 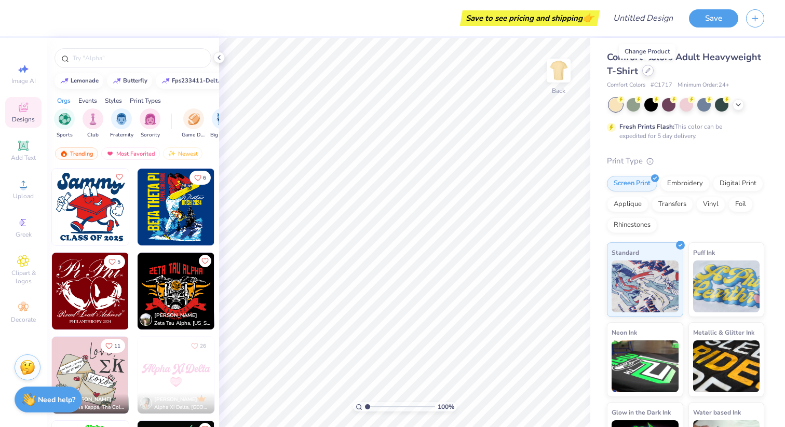 I want to click on span: Fraternity, so click(x=122, y=135).